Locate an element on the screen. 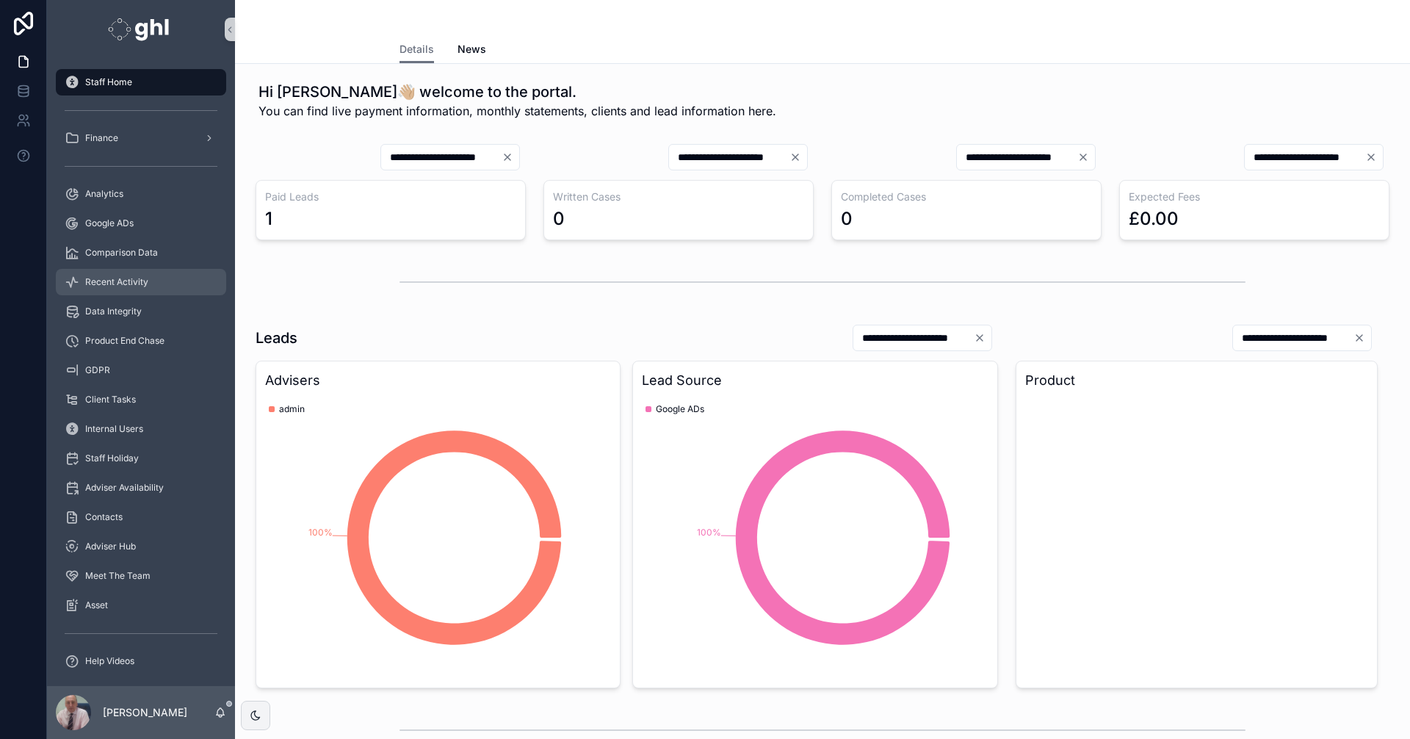 This screenshot has height=739, width=1410. a: Help Videos is located at coordinates (141, 661).